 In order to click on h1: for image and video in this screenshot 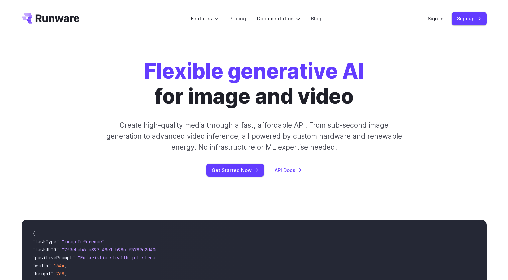, I will do `click(254, 84)`.